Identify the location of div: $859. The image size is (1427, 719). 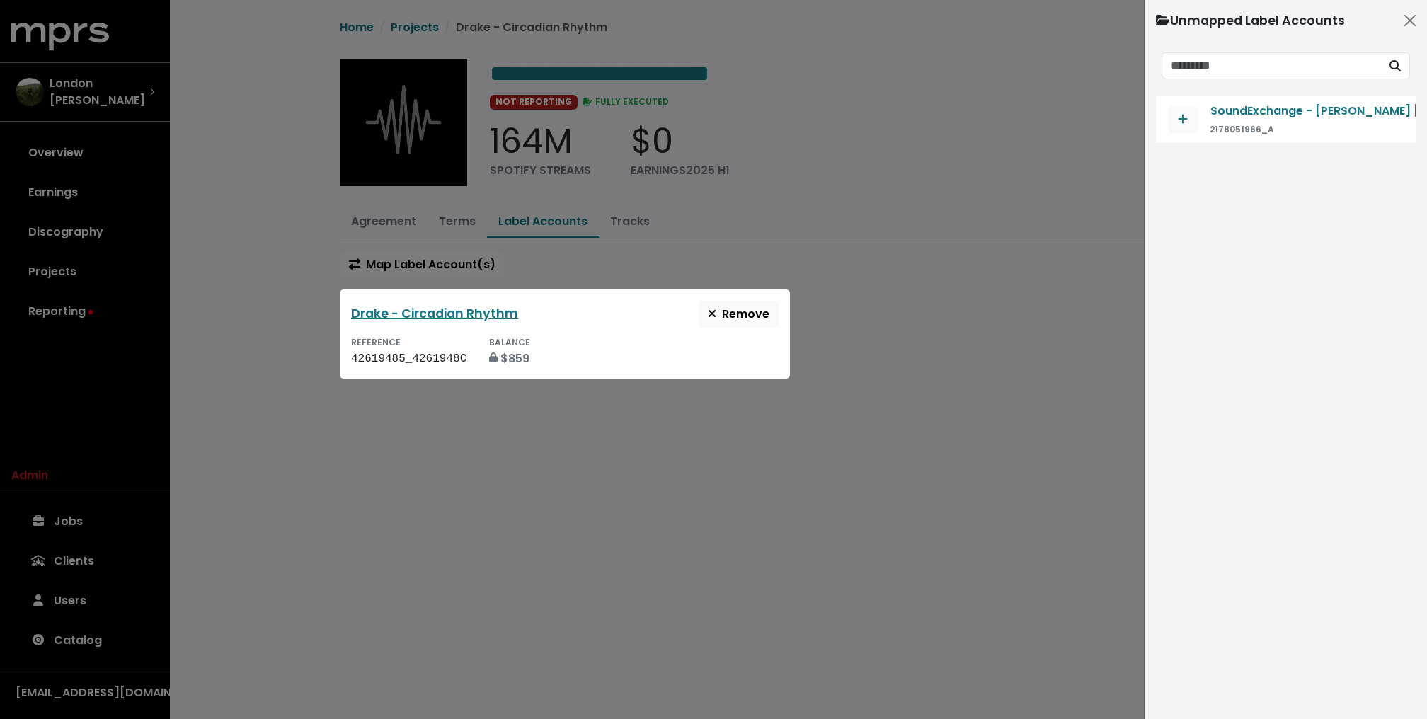
(510, 359).